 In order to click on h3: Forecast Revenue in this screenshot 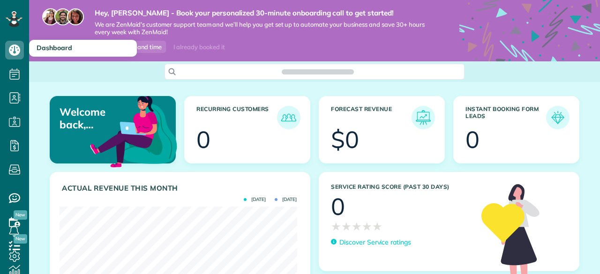, I will do `click(371, 118)`.